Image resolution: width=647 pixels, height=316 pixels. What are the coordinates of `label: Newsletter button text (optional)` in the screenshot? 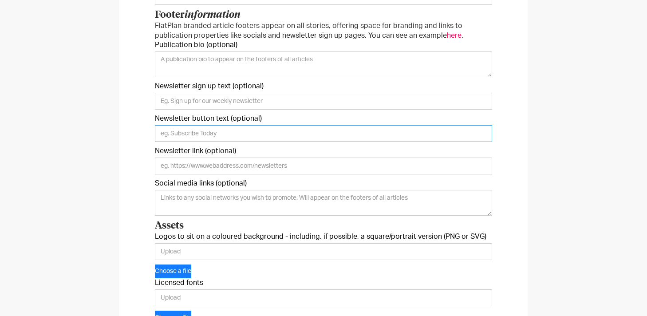 It's located at (324, 119).